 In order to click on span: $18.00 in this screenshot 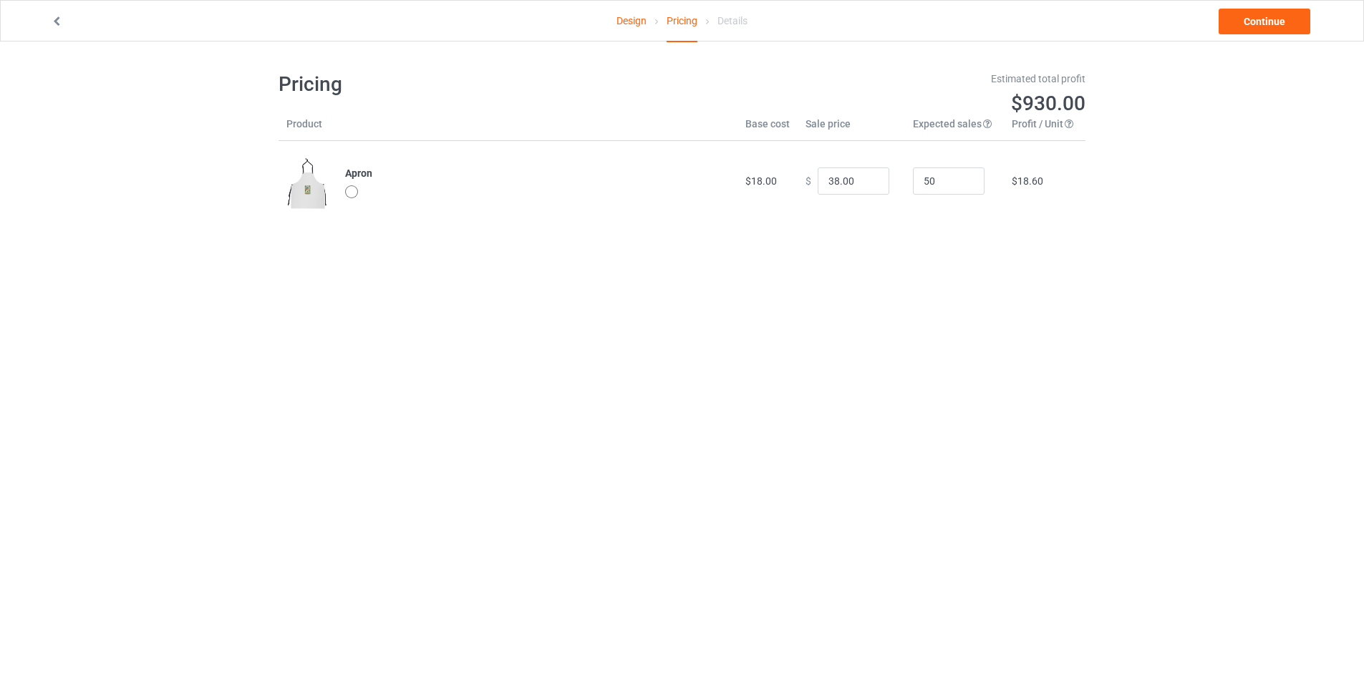, I will do `click(761, 181)`.